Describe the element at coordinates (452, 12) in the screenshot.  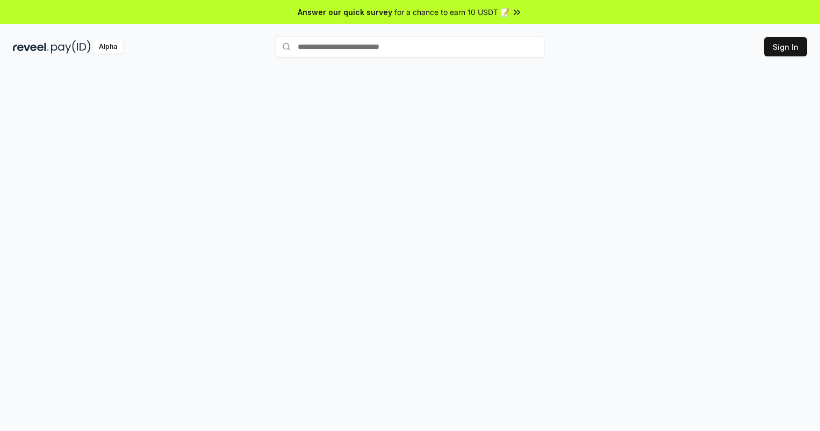
I see `span: for a chance to earn 10 USDT 📝` at that location.